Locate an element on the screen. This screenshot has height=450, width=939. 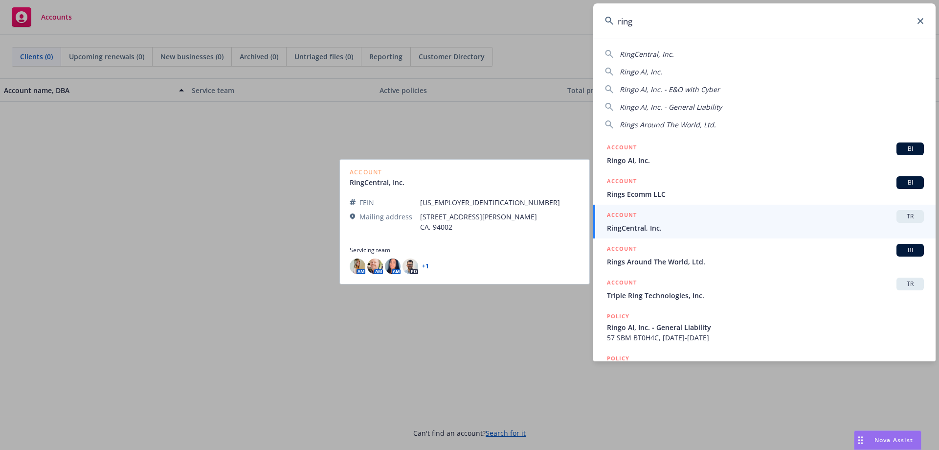
a: POLICY is located at coordinates (765, 369).